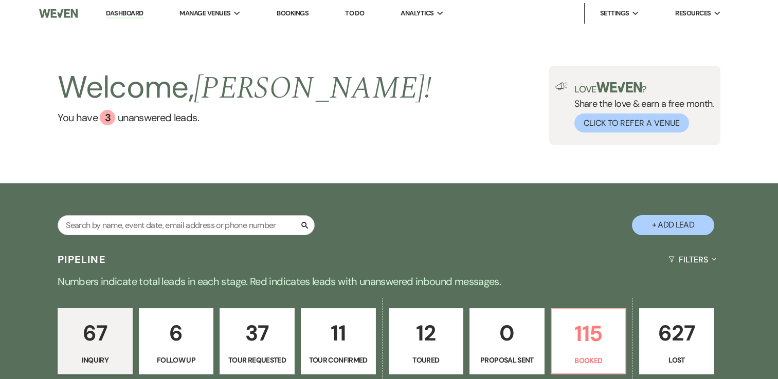 This screenshot has width=778, height=379. Describe the element at coordinates (95, 342) in the screenshot. I see `a: 67Inquiry` at that location.